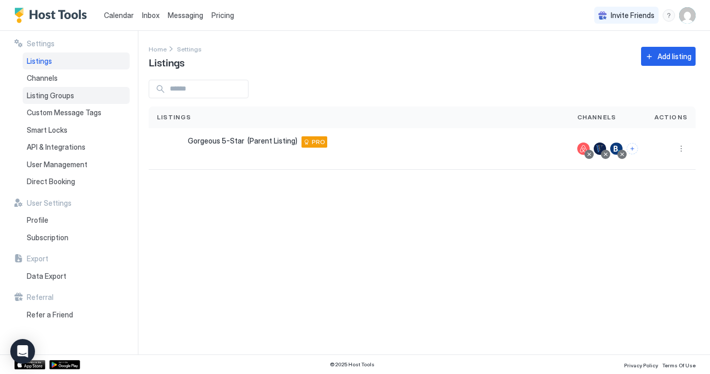  What do you see at coordinates (633, 149) in the screenshot?
I see `button: Connect channels` at bounding box center [633, 149].